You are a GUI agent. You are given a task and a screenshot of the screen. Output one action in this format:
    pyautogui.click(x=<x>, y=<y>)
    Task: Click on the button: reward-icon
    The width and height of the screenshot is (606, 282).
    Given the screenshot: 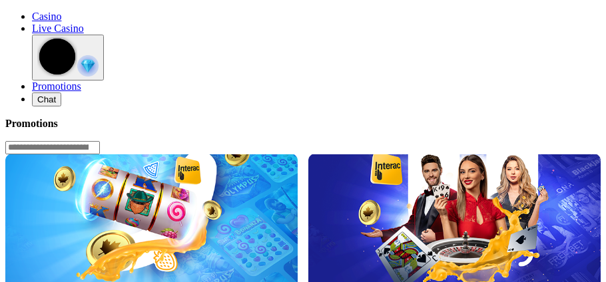 What is the action you would take?
    pyautogui.click(x=68, y=57)
    